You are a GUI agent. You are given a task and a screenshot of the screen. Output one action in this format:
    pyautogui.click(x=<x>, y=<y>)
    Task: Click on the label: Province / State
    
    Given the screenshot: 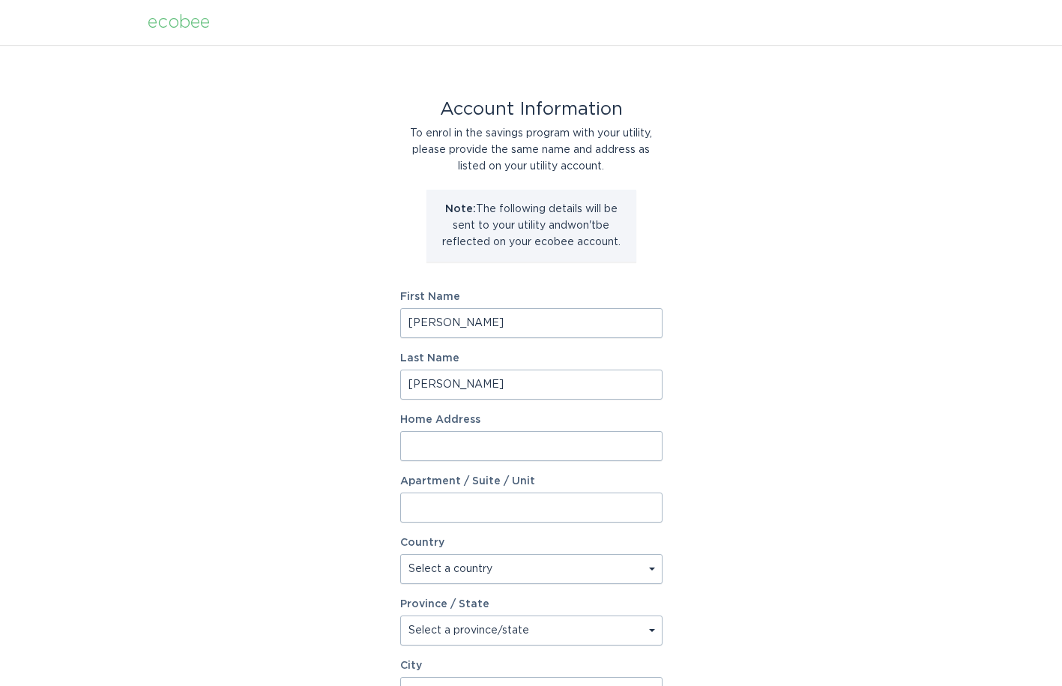 What is the action you would take?
    pyautogui.click(x=444, y=604)
    